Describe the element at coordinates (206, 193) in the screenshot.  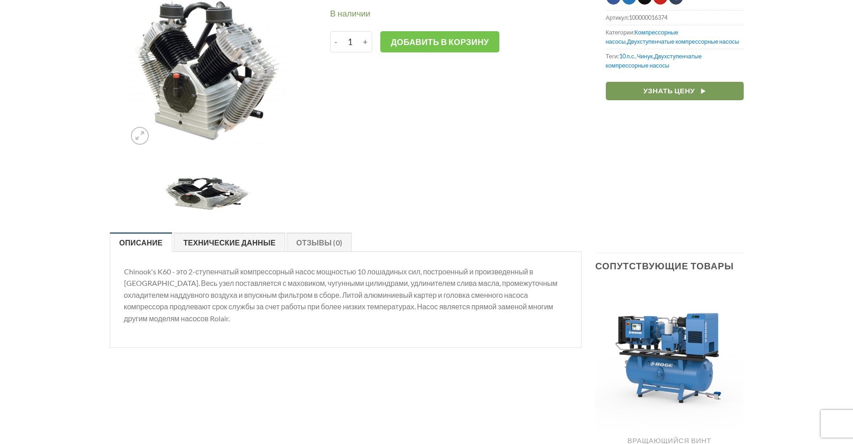
I see `img: Насос Chinook K100` at that location.